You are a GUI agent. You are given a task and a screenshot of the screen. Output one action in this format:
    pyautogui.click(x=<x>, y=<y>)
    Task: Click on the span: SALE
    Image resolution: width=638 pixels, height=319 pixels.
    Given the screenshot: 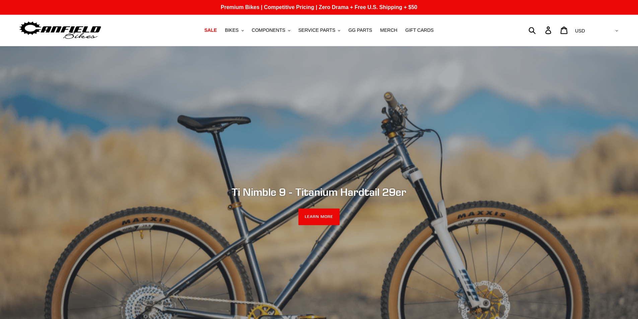 What is the action you would take?
    pyautogui.click(x=210, y=30)
    